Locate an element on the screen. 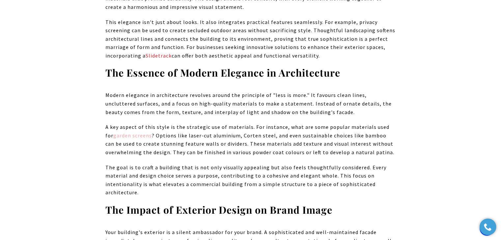  p: The goal is to craft a building that is not only visually appealing but also feels thoughtfully c... is located at coordinates (251, 180).